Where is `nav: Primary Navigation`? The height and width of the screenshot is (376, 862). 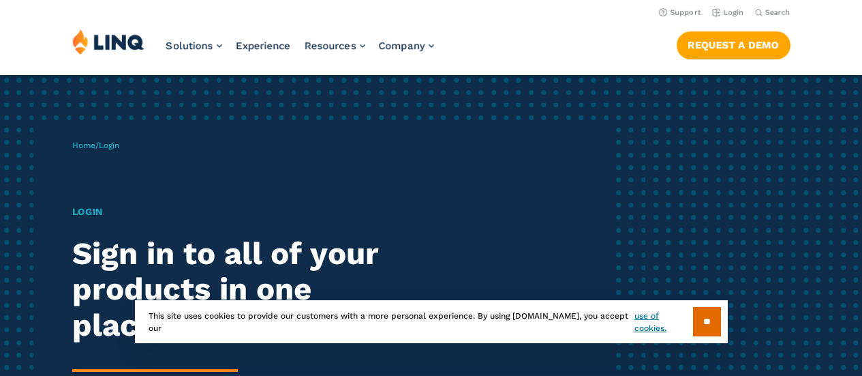 nav: Primary Navigation is located at coordinates (300, 51).